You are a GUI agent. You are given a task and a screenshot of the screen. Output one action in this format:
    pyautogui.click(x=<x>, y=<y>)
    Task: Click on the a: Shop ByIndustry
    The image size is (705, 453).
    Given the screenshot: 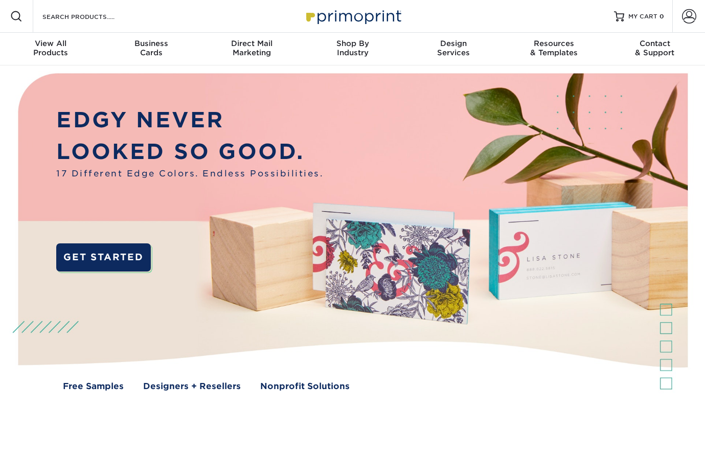 What is the action you would take?
    pyautogui.click(x=352, y=49)
    